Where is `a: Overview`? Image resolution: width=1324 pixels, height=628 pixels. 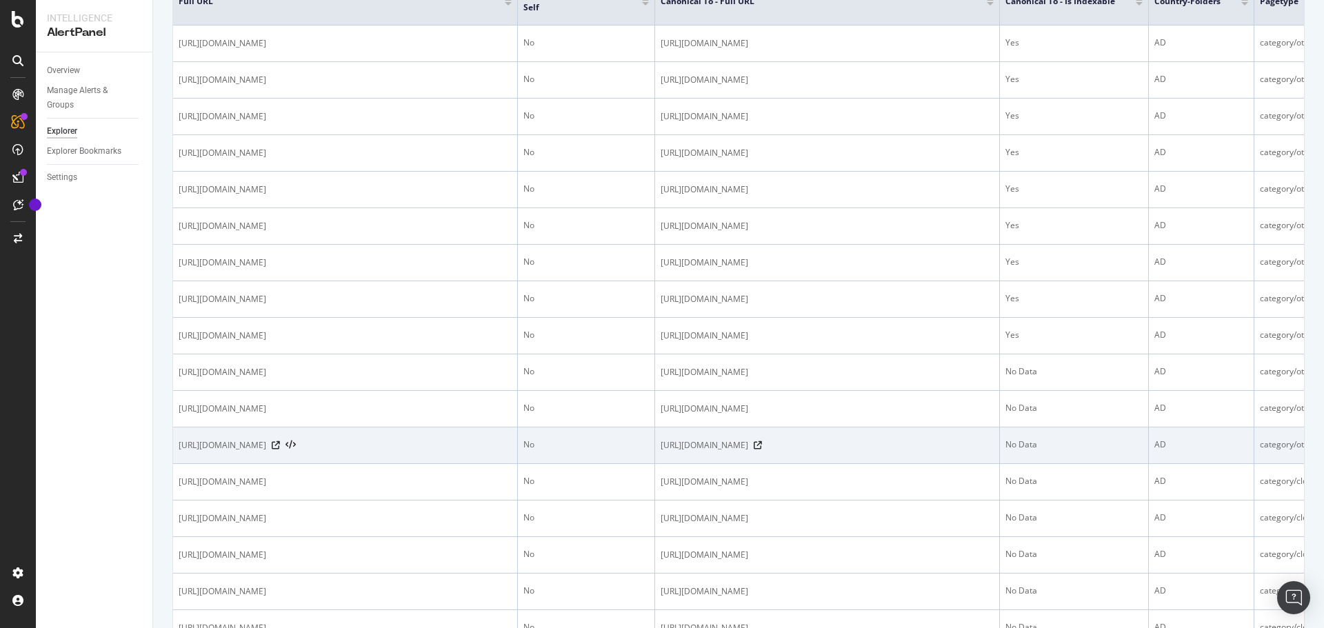 a: Overview is located at coordinates (94, 70).